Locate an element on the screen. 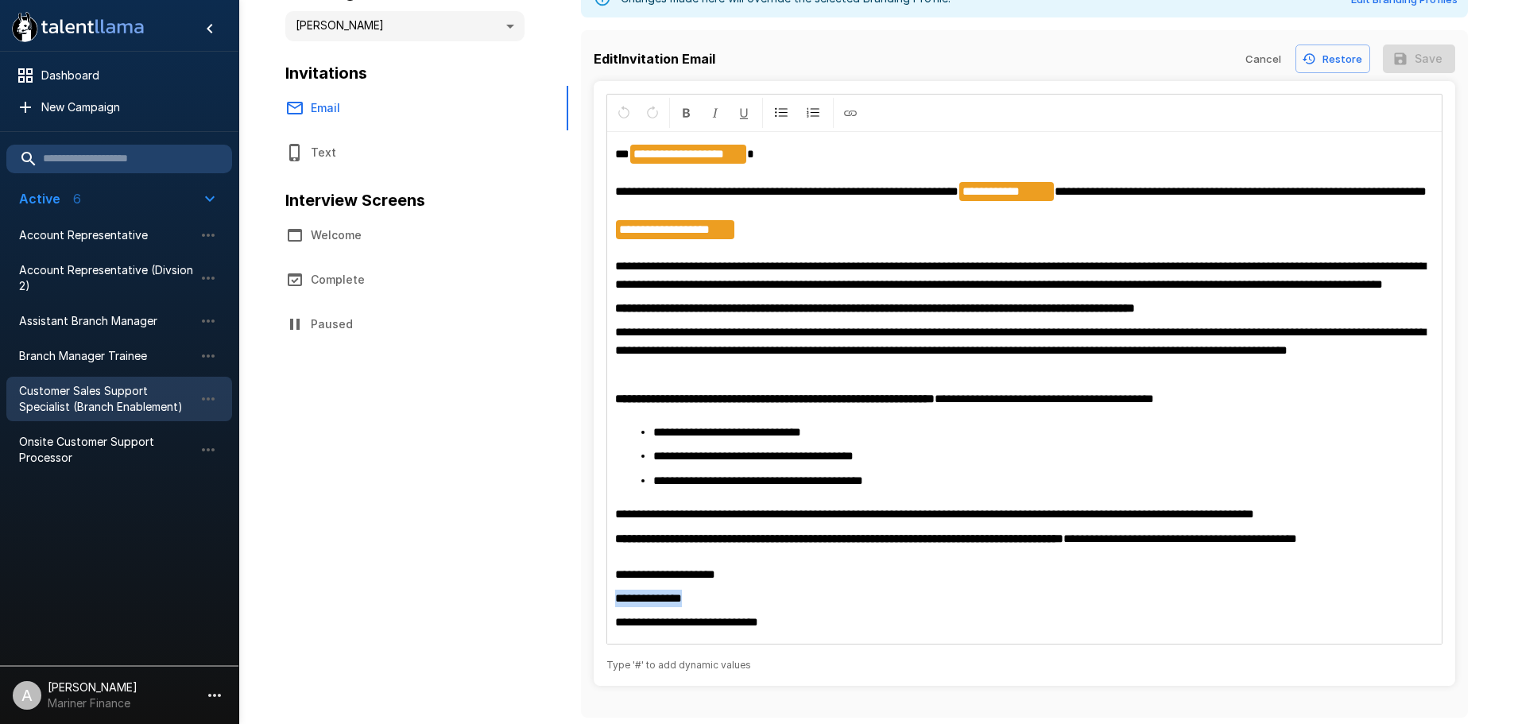 This screenshot has width=1514, height=724. button: Insert Link is located at coordinates (850, 113).